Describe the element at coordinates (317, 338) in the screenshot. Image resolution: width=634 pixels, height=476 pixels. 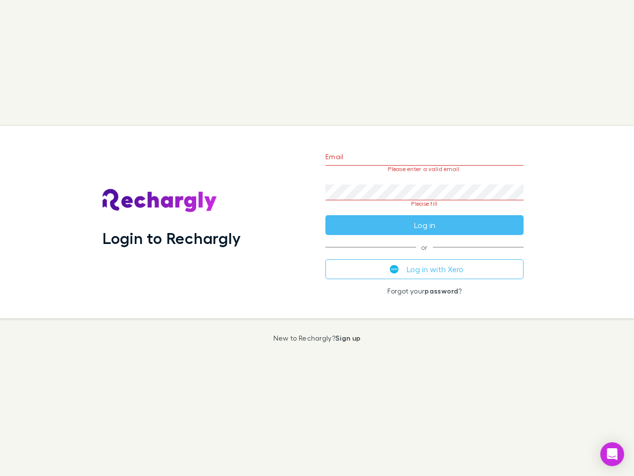
I see `p: New to Rechargly?` at that location.